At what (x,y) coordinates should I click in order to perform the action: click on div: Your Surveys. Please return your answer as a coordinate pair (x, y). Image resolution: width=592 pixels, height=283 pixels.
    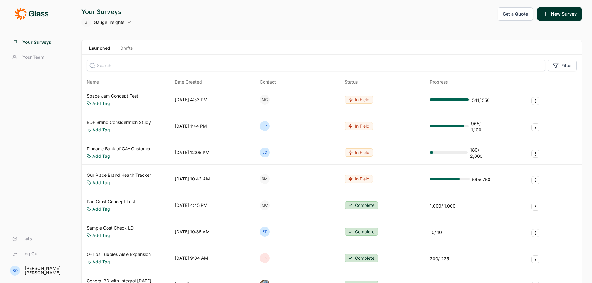
    Looking at the image, I should click on (107, 12).